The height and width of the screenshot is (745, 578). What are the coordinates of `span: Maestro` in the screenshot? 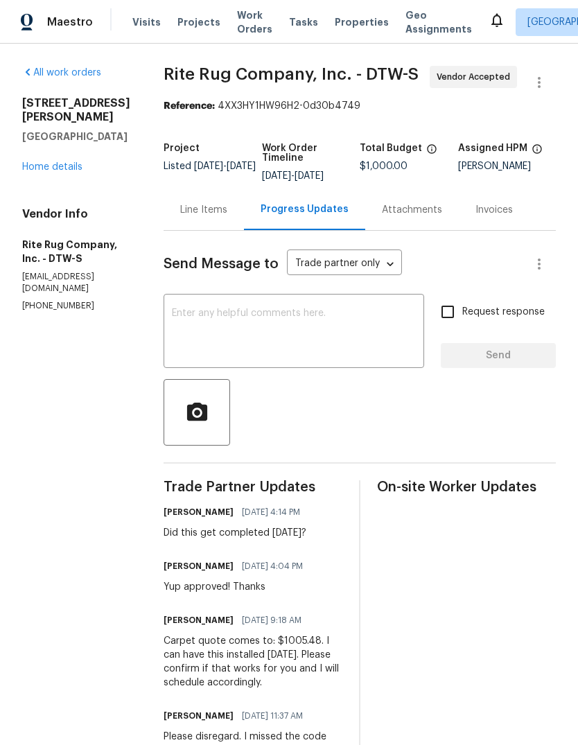 It's located at (70, 22).